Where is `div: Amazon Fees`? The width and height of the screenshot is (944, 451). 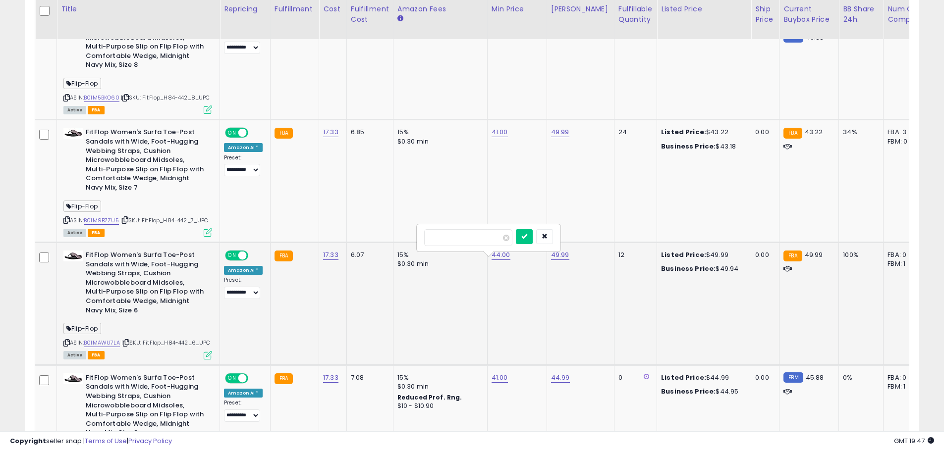 div: Amazon Fees is located at coordinates (440, 9).